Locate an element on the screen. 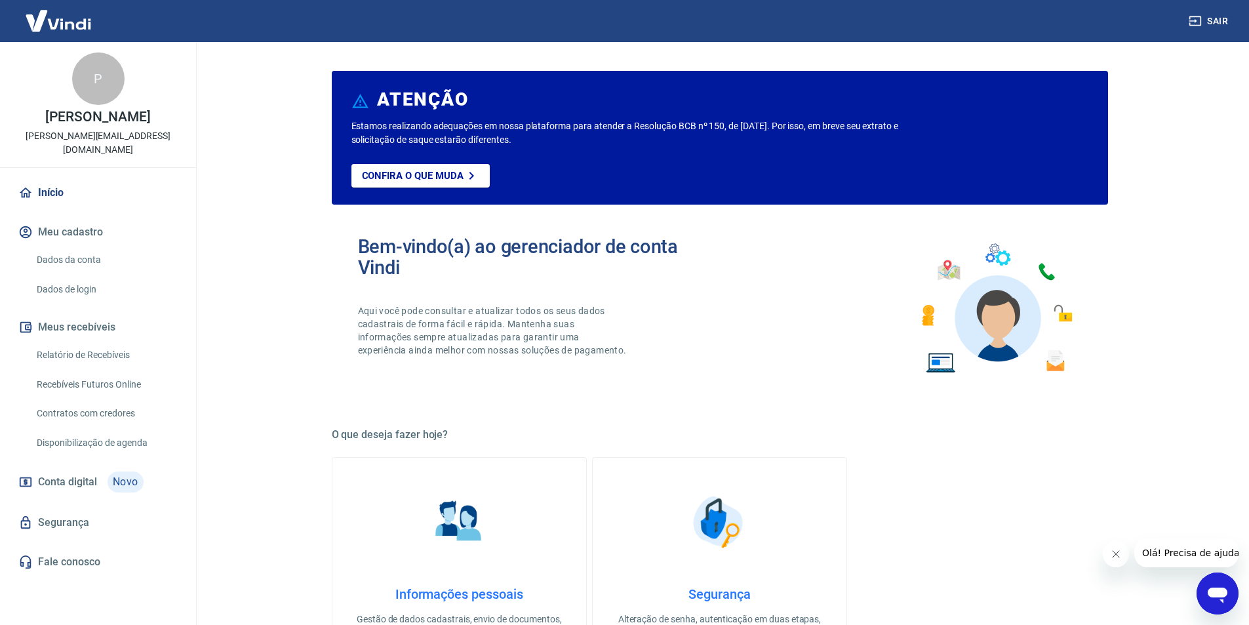 This screenshot has height=625, width=1249. a: Relatório de Recebíveis is located at coordinates (106, 355).